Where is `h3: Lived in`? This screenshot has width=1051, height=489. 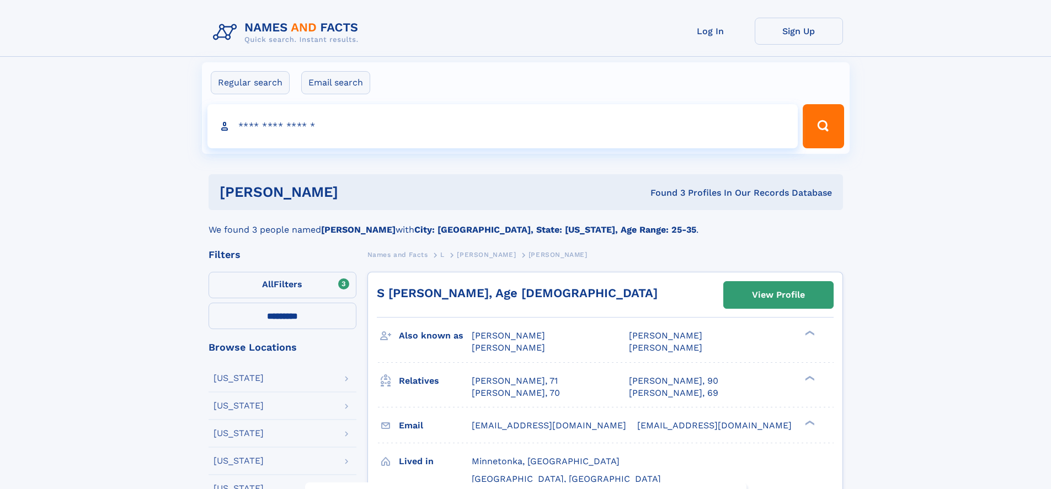 h3: Lived in is located at coordinates (435, 462).